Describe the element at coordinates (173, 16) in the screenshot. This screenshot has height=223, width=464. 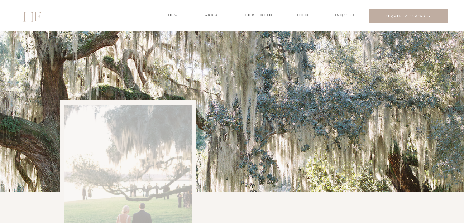
I see `h3: home` at that location.